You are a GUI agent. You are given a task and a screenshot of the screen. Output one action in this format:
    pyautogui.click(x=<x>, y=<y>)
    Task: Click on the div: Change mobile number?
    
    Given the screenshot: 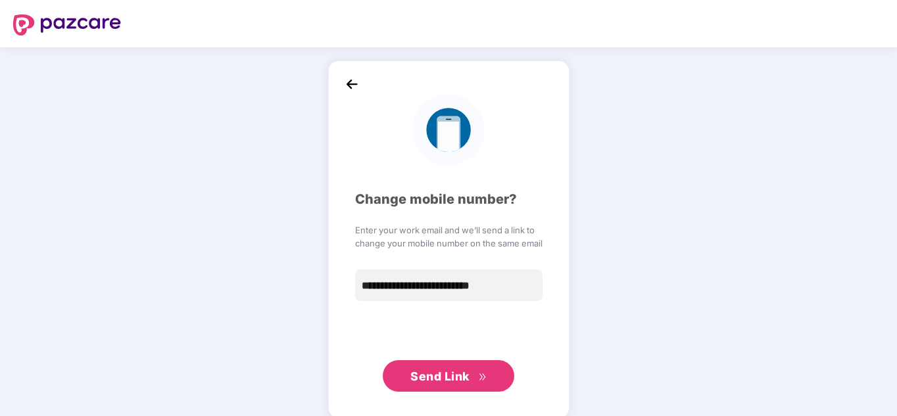 What is the action you would take?
    pyautogui.click(x=448, y=199)
    